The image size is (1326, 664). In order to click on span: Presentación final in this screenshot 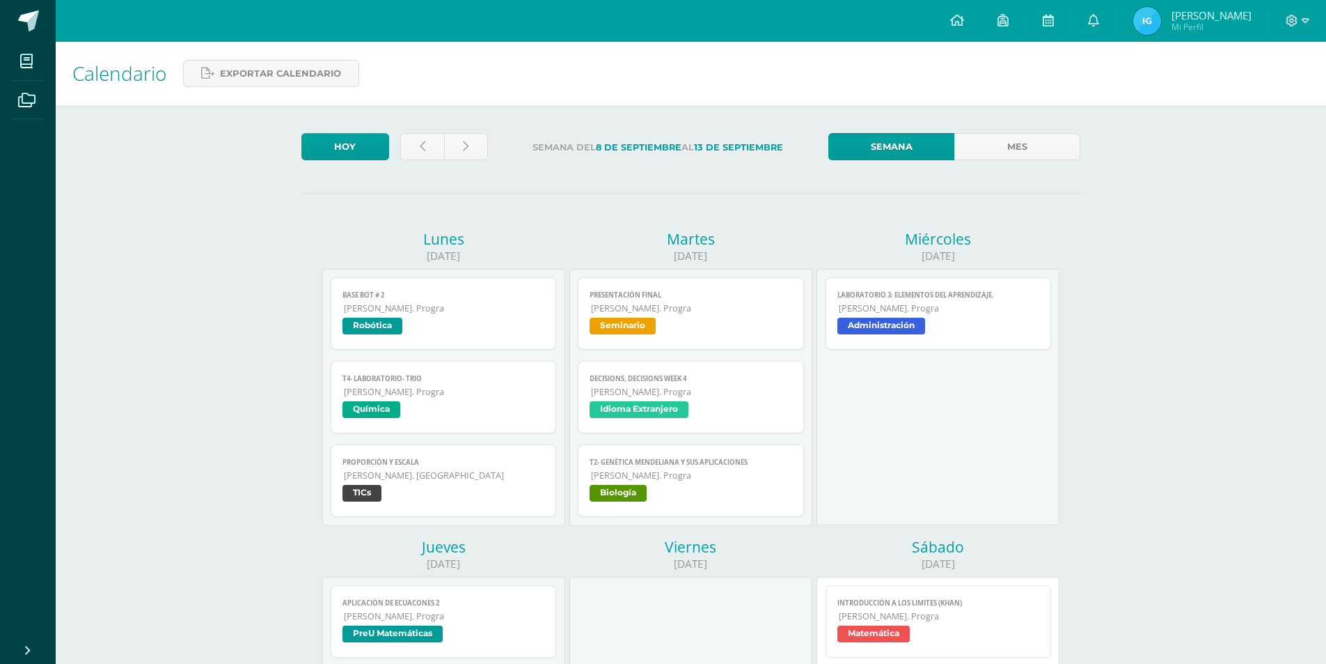, I will do `click(691, 295)`.